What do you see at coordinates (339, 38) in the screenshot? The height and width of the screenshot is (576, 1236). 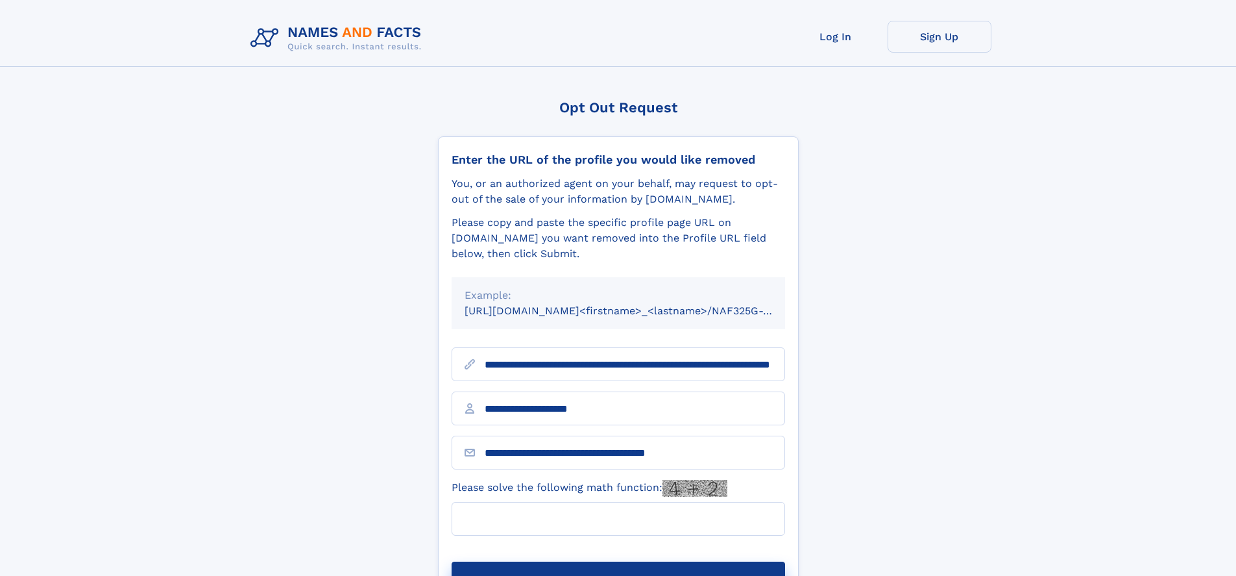 I see `img: Logo Names and Facts` at bounding box center [339, 38].